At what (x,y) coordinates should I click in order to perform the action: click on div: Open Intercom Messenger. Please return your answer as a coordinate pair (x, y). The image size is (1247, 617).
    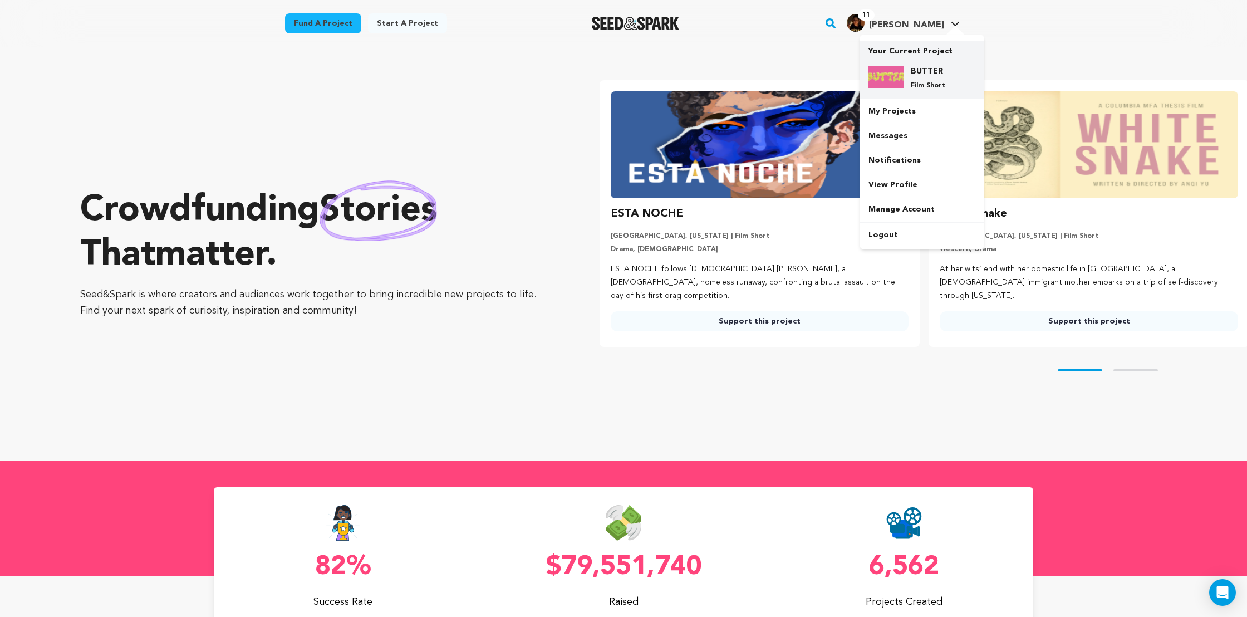
    Looking at the image, I should click on (1222, 592).